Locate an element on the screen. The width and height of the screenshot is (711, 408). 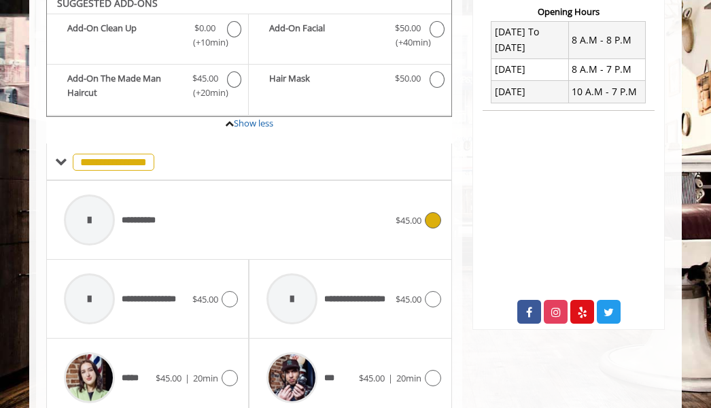
td: 8 A.M - 8 P.M is located at coordinates (607, 39).